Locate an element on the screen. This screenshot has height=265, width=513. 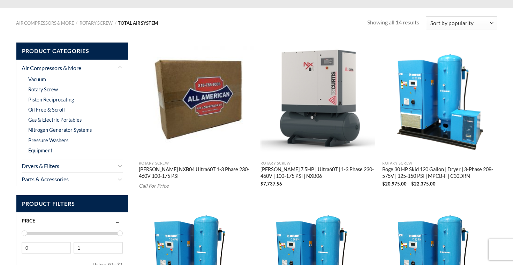
a: Dryers & Filters is located at coordinates (69, 166).